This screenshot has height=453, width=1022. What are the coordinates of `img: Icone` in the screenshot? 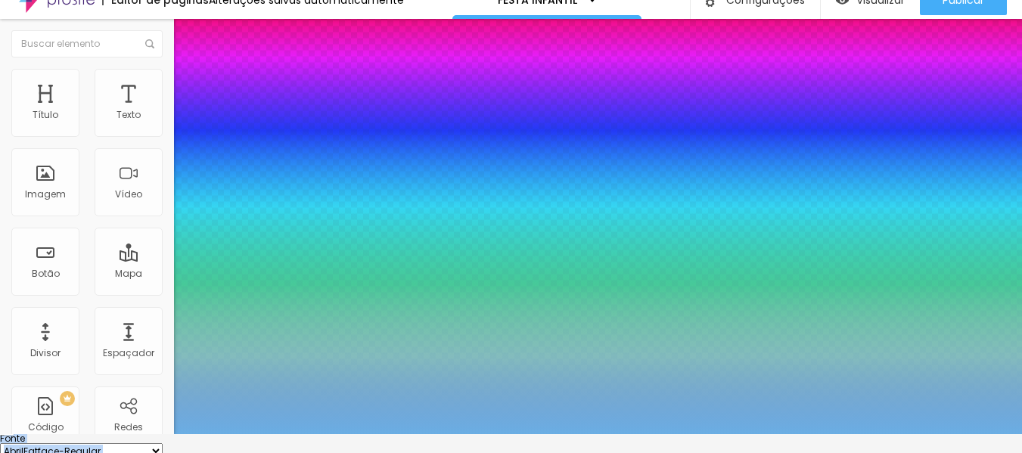 It's located at (150, 44).